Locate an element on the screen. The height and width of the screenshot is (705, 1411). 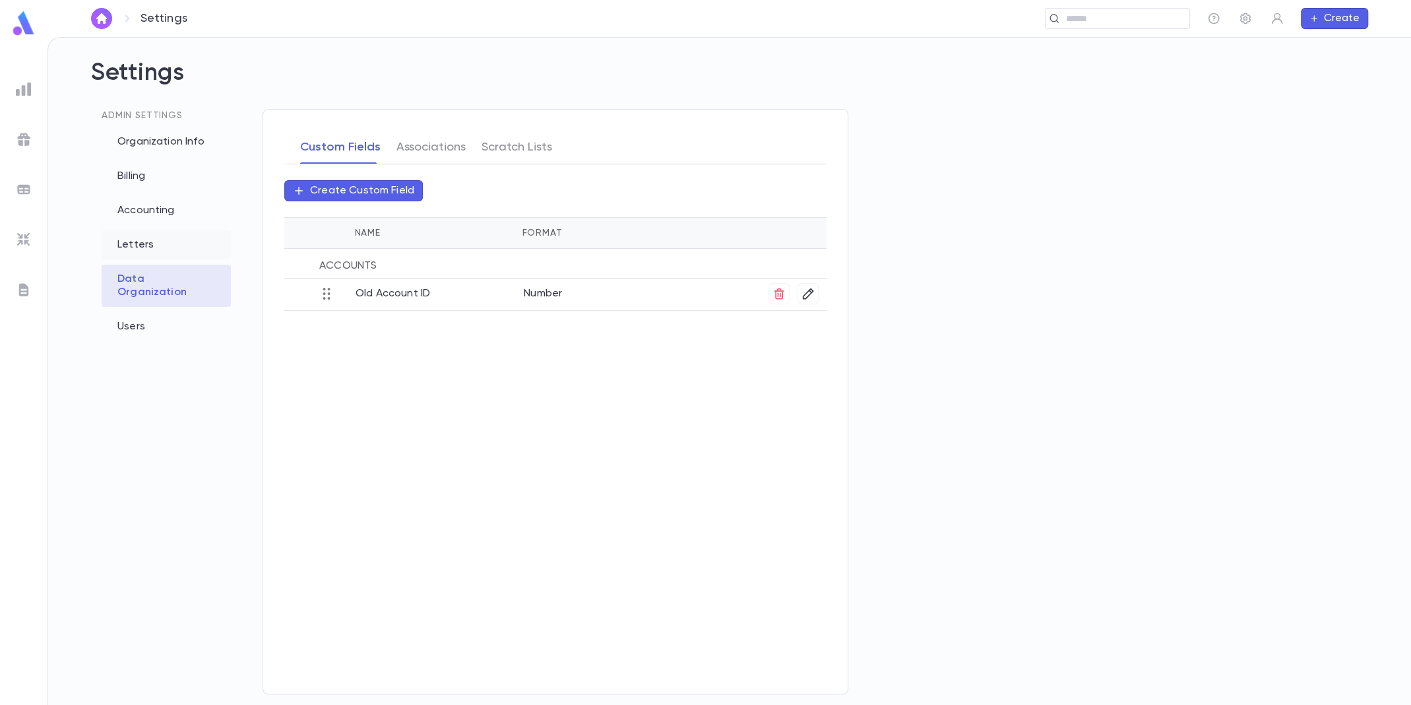
img: letters_grey.7941b92b52307dd3b8a917253454ce1c.svg is located at coordinates (24, 290).